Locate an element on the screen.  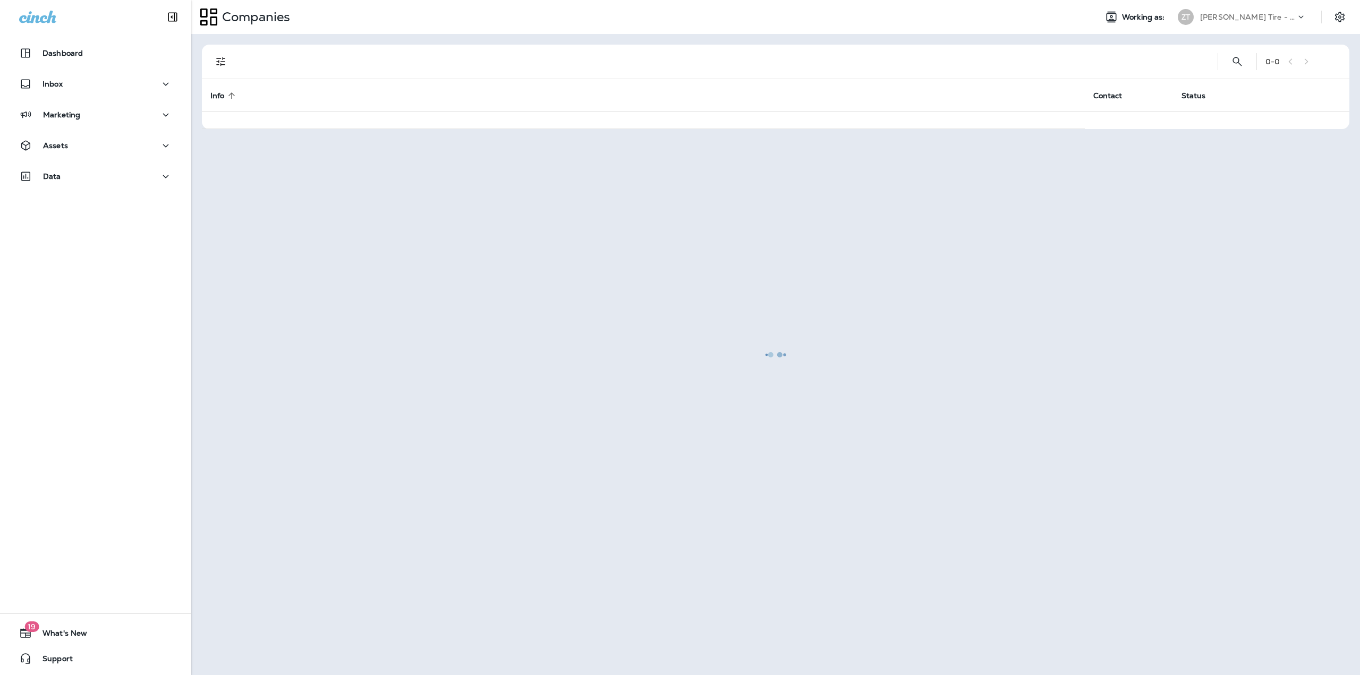
div: ZT is located at coordinates (1185, 17).